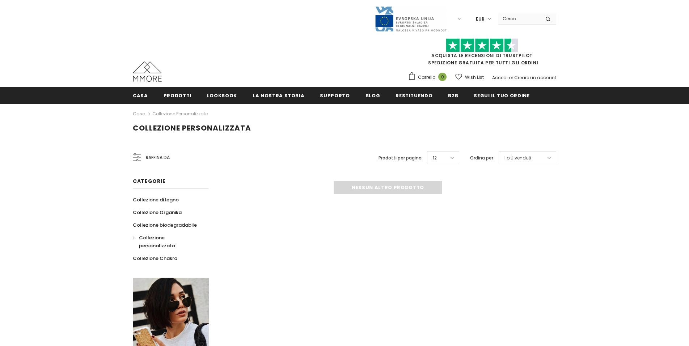 The height and width of the screenshot is (346, 689). What do you see at coordinates (469, 77) in the screenshot?
I see `a: Wish List` at bounding box center [469, 77].